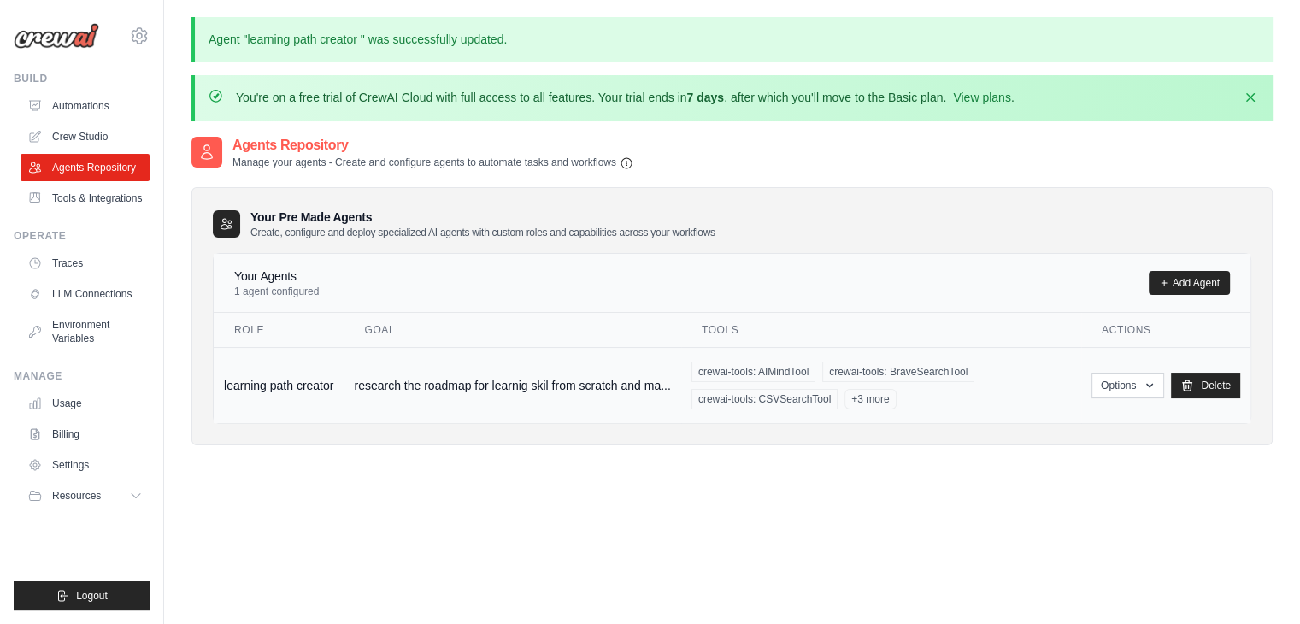 The height and width of the screenshot is (624, 1300). I want to click on button: Logout, so click(81, 596).